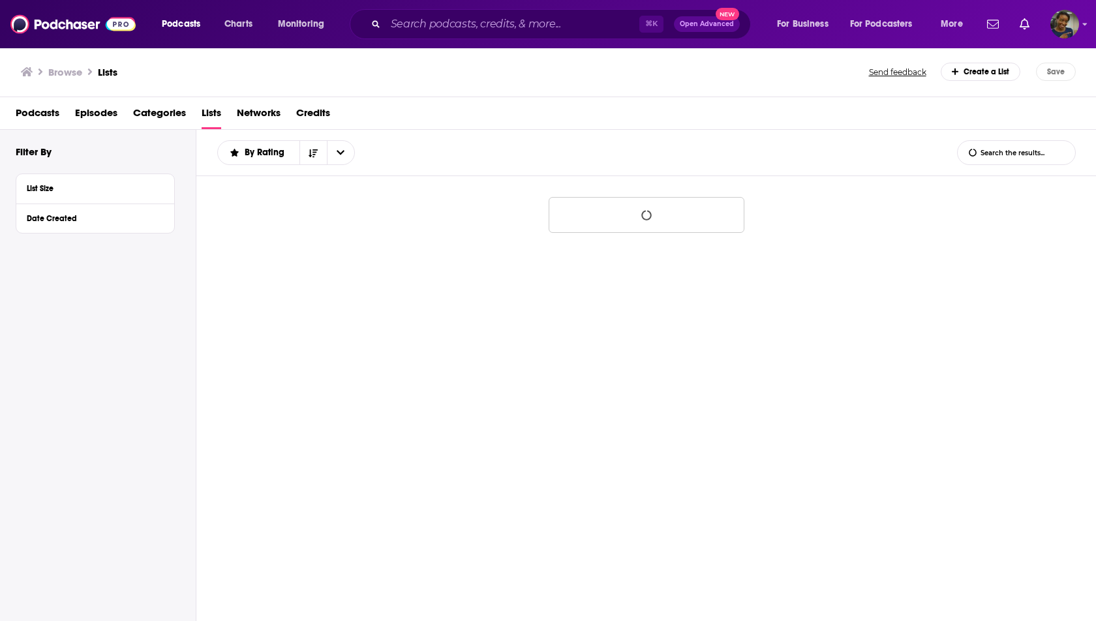 The width and height of the screenshot is (1096, 621). What do you see at coordinates (258, 115) in the screenshot?
I see `span: Networks` at bounding box center [258, 115].